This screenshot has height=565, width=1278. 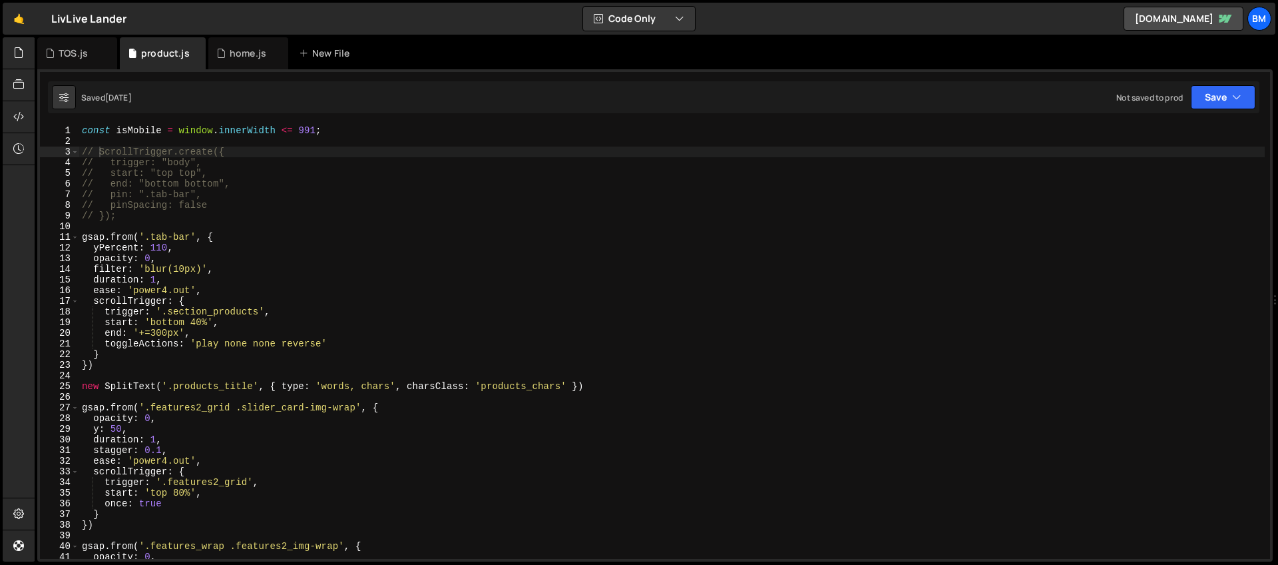 I want to click on div: 27, so click(x=59, y=407).